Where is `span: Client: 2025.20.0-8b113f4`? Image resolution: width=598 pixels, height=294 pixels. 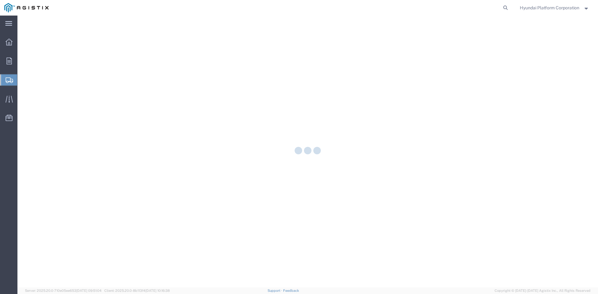 span: Client: 2025.20.0-8b113f4 is located at coordinates (137, 291).